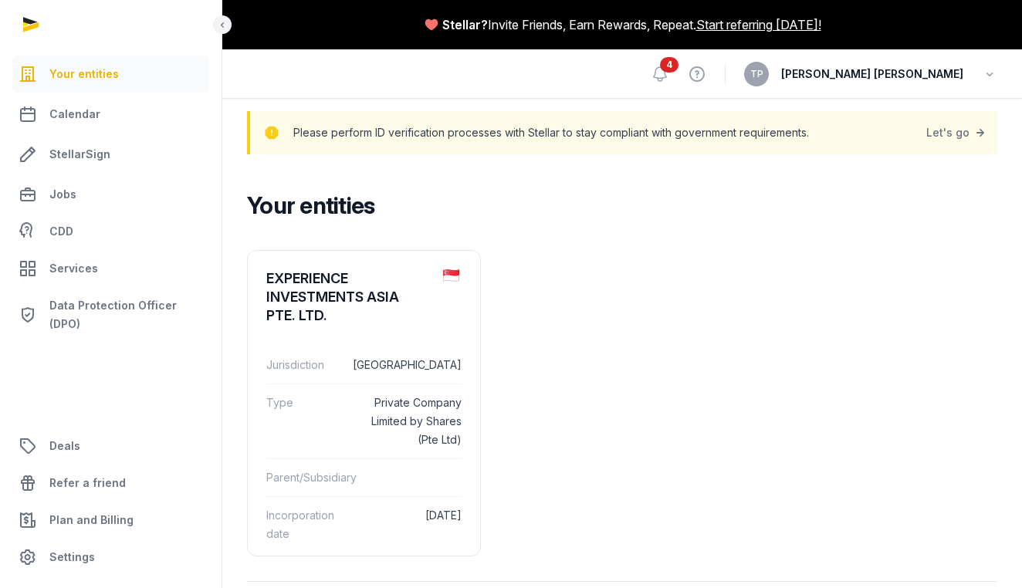 The height and width of the screenshot is (588, 1022). I want to click on h2: Your entities, so click(616, 205).